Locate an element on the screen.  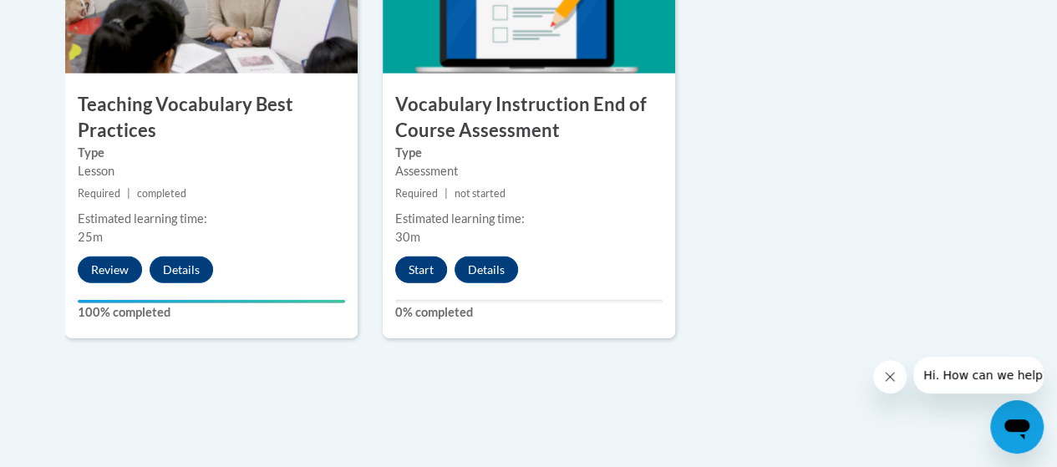
button: Start is located at coordinates (421, 270).